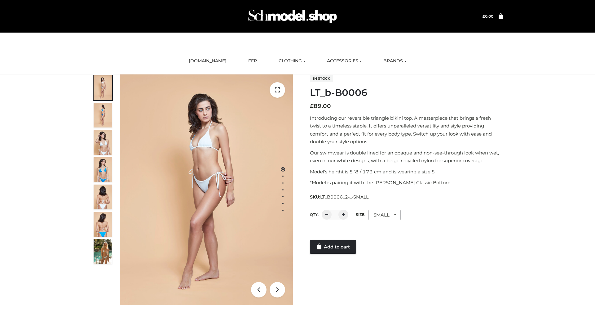 Image resolution: width=595 pixels, height=335 pixels. I want to click on img: Arieltop_CloudNine_AzureSky2.jpg, so click(103, 251).